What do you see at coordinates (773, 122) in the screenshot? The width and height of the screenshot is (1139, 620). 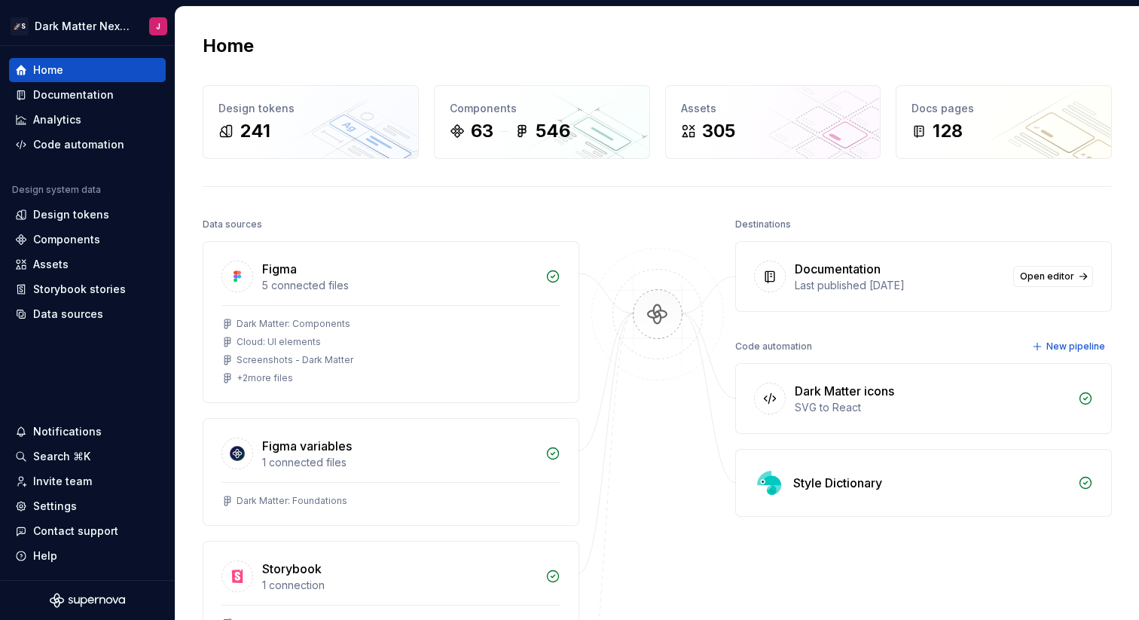 I see `a: Assets305` at bounding box center [773, 122].